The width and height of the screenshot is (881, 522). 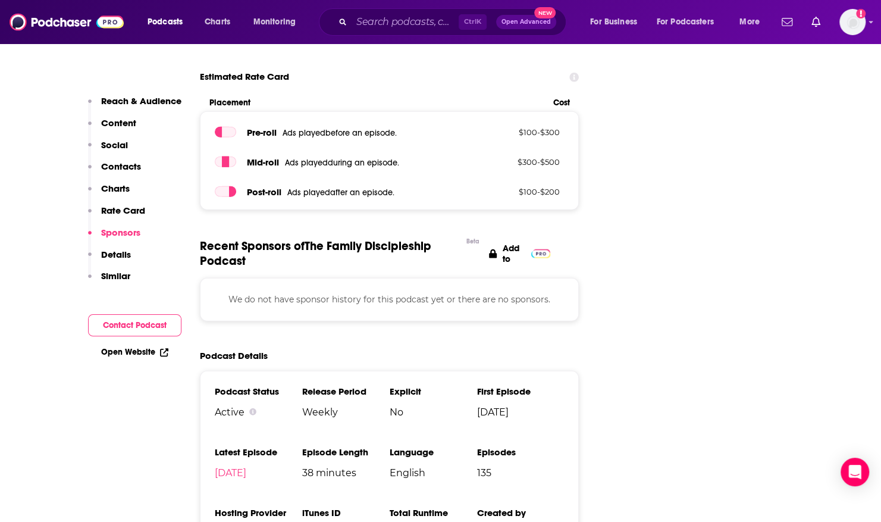 What do you see at coordinates (561, 102) in the screenshot?
I see `span: Cost` at bounding box center [561, 102].